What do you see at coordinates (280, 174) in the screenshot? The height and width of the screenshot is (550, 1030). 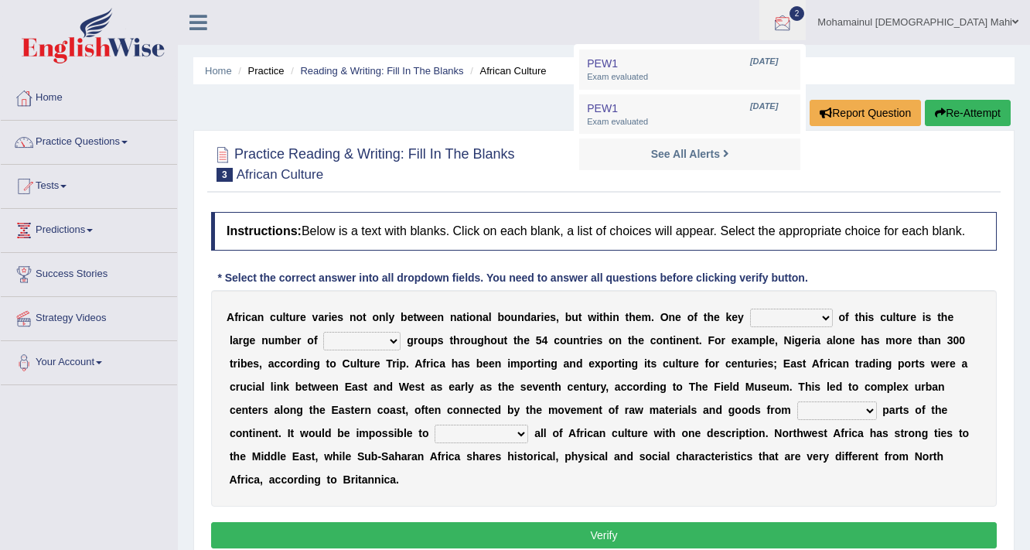 I see `small: African Culture` at bounding box center [280, 174].